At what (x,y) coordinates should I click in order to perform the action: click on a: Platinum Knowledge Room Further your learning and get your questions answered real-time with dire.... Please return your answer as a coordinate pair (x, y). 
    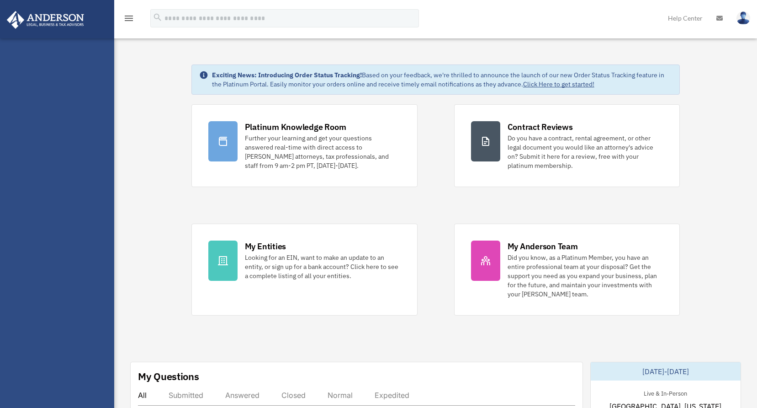
    Looking at the image, I should click on (304, 145).